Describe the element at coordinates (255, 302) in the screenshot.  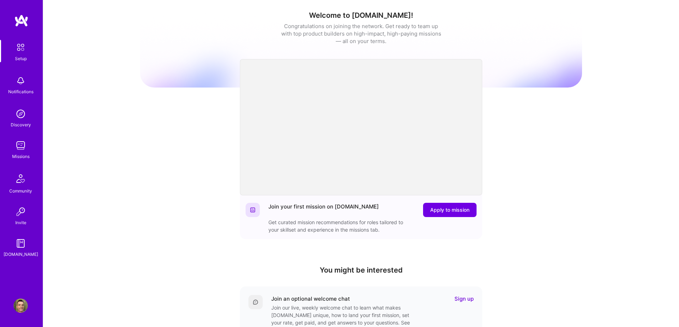
I see `img: Comment` at that location.